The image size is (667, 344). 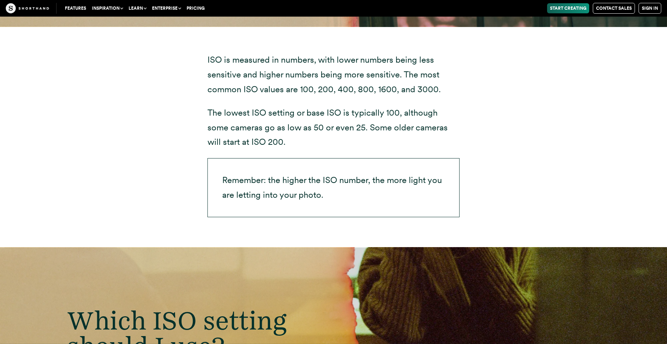 I want to click on button: Enterprise, so click(x=166, y=8).